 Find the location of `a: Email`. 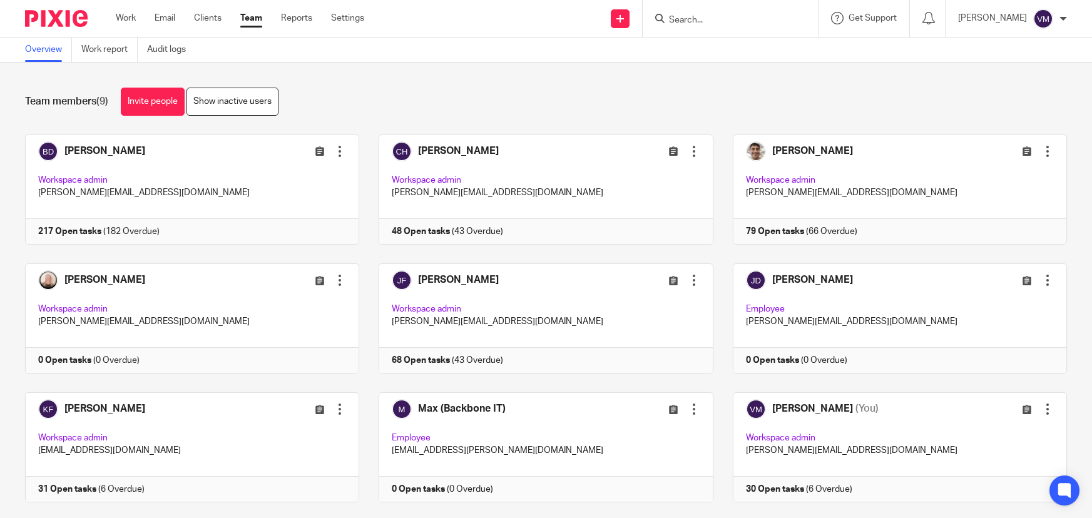

a: Email is located at coordinates (165, 18).